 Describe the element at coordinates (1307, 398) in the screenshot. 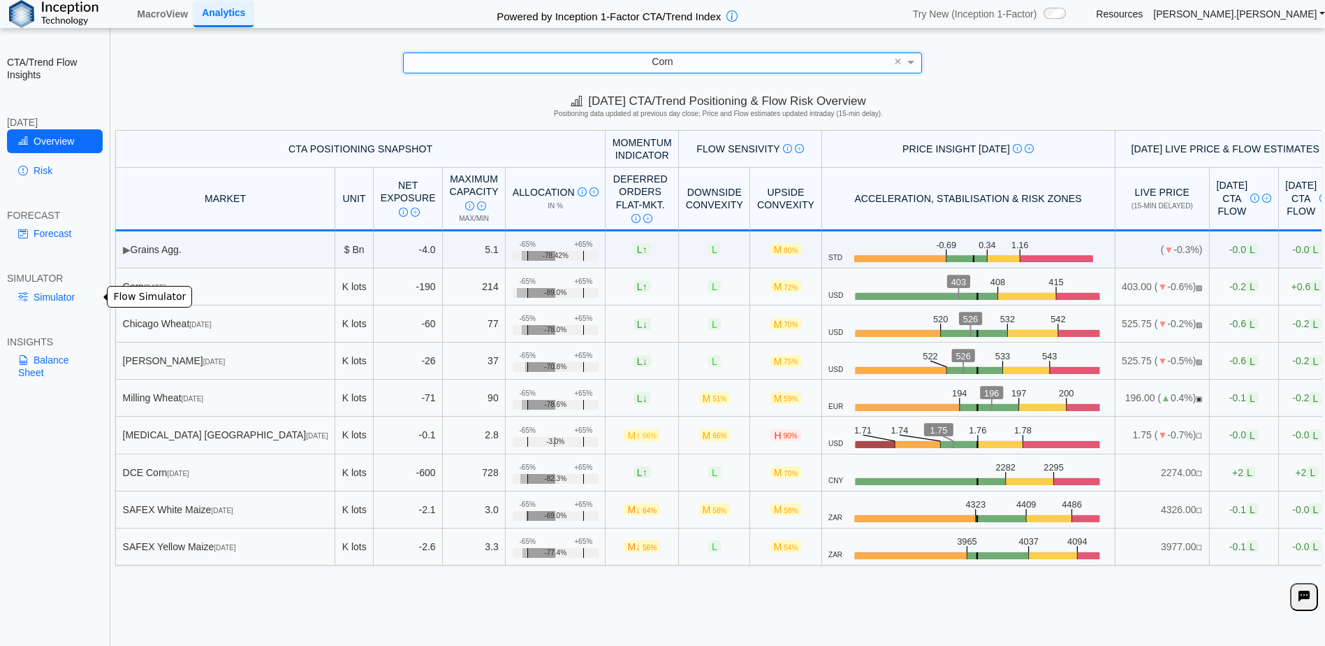

I see `span: -0.2` at that location.